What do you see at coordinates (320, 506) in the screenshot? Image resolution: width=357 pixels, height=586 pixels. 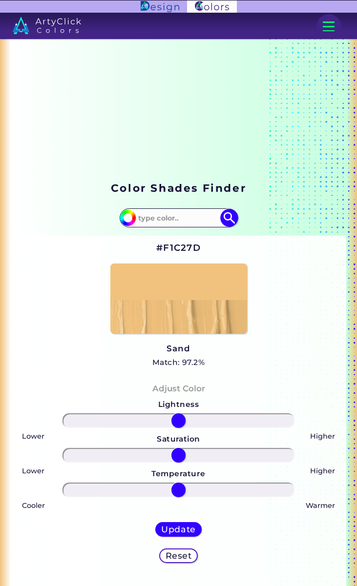 I see `p: Warmer` at bounding box center [320, 506].